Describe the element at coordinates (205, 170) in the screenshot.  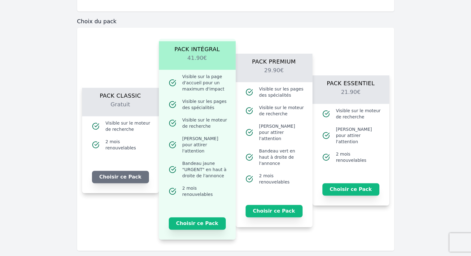
I see `span: Bandeau jaune "URGENT" en haut à droite de l'annonce` at that location.